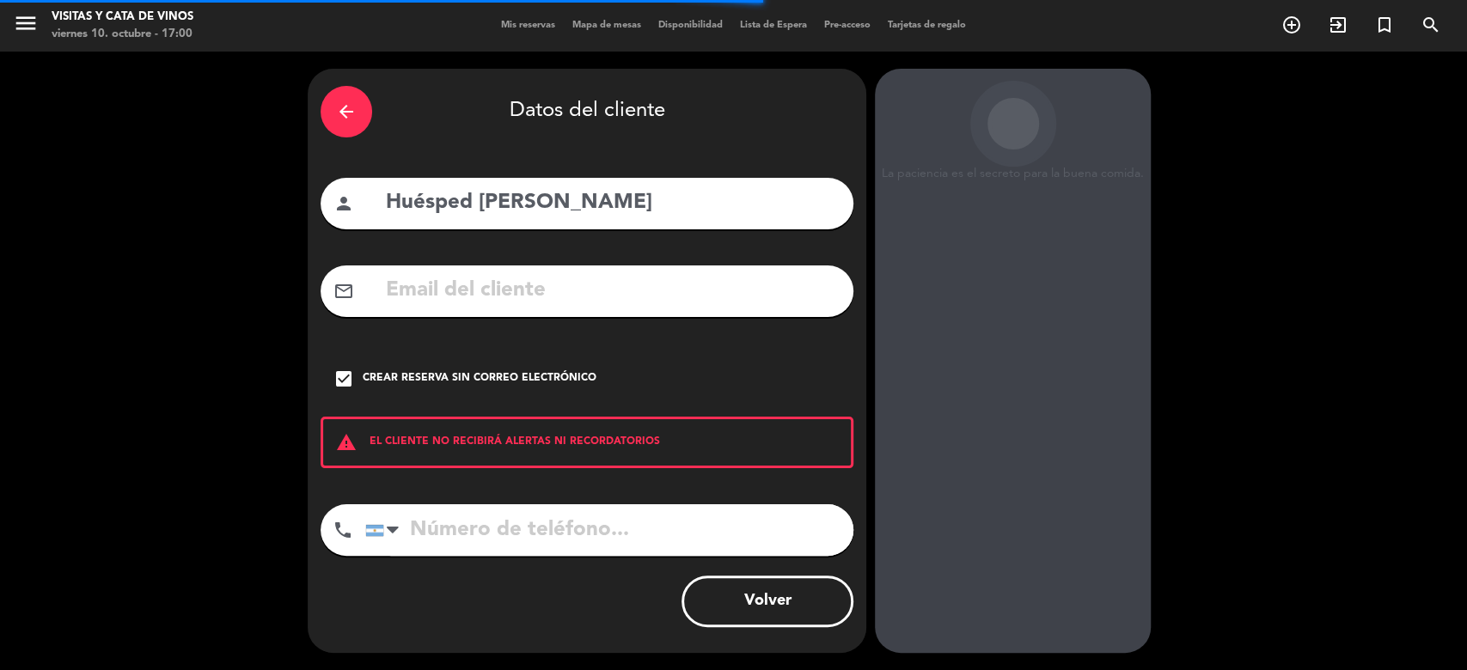 The height and width of the screenshot is (670, 1467). Describe the element at coordinates (773, 25) in the screenshot. I see `span: Lista de Espera` at that location.